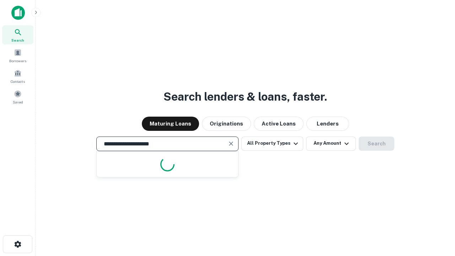 Image resolution: width=455 pixels, height=256 pixels. What do you see at coordinates (331, 144) in the screenshot?
I see `button: Any Amount` at bounding box center [331, 144].